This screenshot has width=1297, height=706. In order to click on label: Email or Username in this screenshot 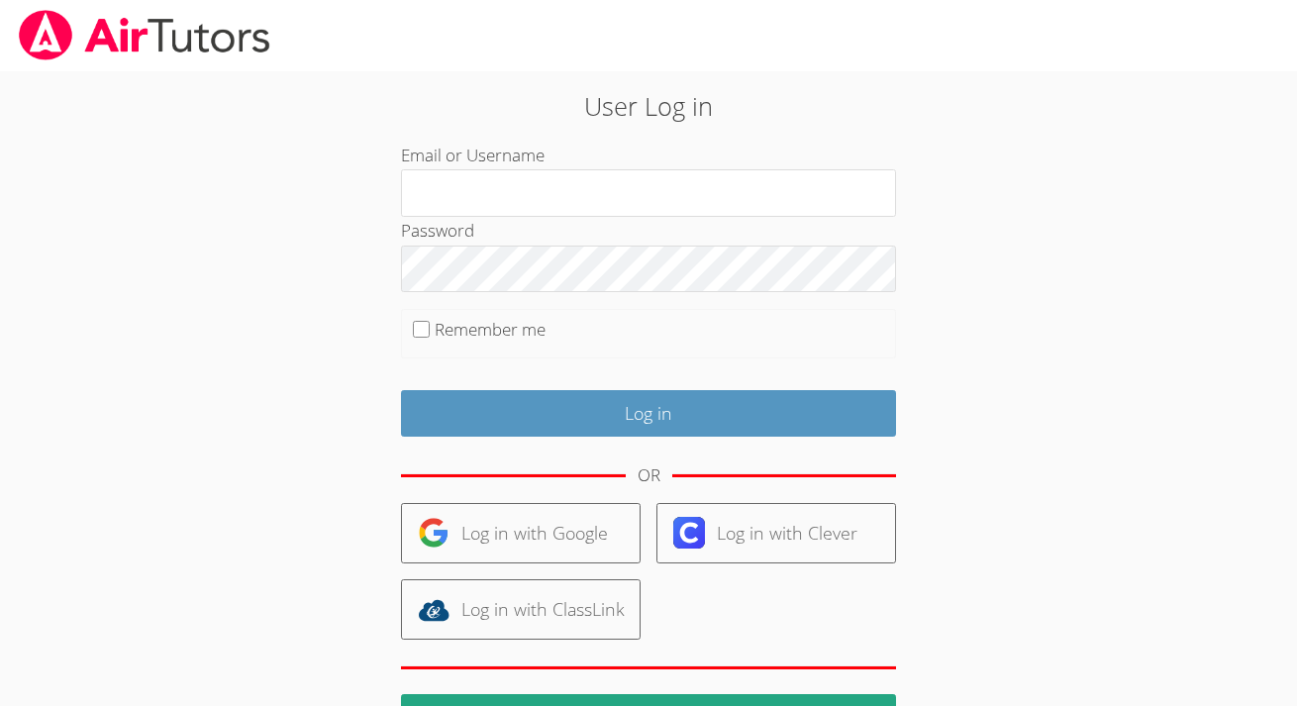, I will do `click(472, 154)`.